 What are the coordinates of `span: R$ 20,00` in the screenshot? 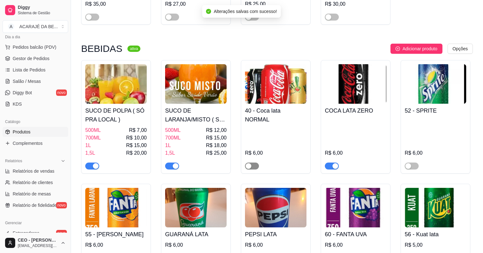 It's located at (136, 153).